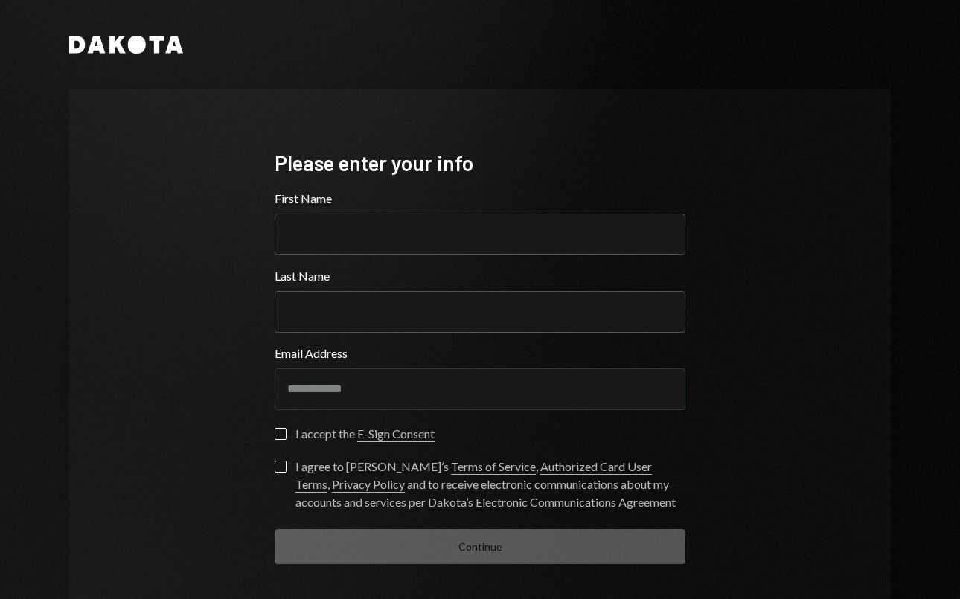 This screenshot has height=599, width=960. What do you see at coordinates (480, 276) in the screenshot?
I see `label: Last Name` at bounding box center [480, 276].